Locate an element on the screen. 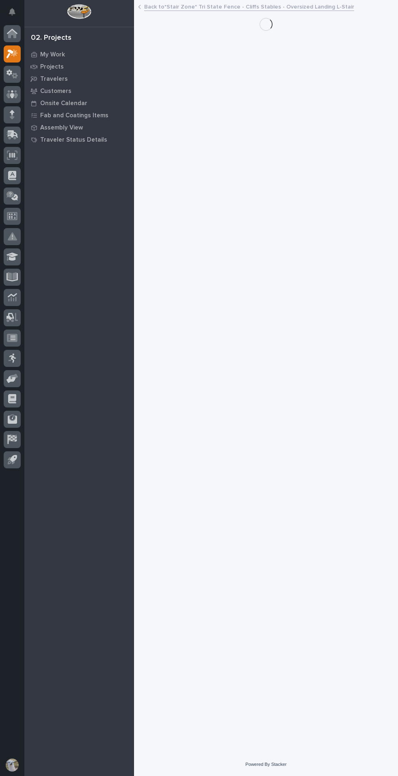 The height and width of the screenshot is (776, 398). img: Workspace Logo is located at coordinates (79, 11).